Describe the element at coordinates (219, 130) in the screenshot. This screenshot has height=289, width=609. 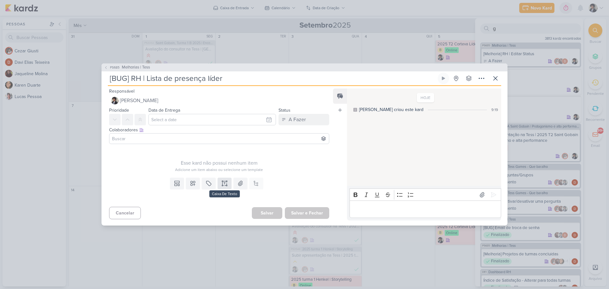
I see `div: Colaboradores` at that location.